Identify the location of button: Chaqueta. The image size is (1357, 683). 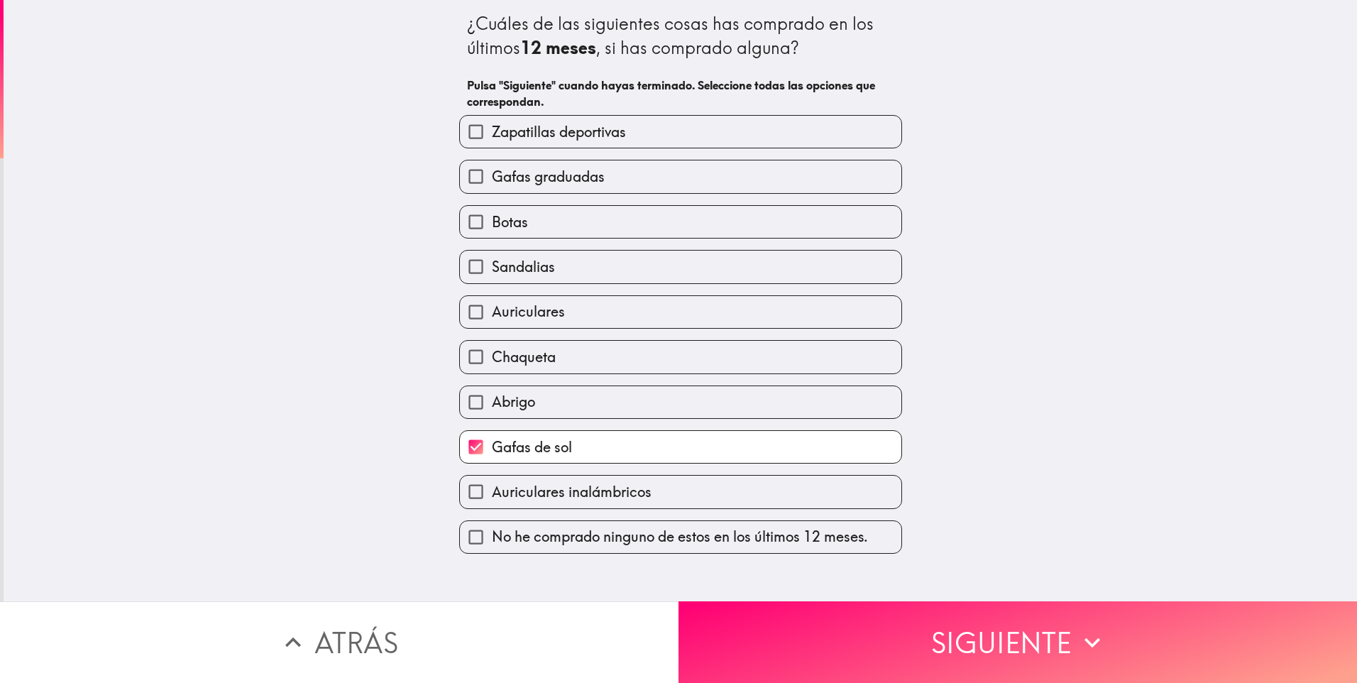
(681, 356).